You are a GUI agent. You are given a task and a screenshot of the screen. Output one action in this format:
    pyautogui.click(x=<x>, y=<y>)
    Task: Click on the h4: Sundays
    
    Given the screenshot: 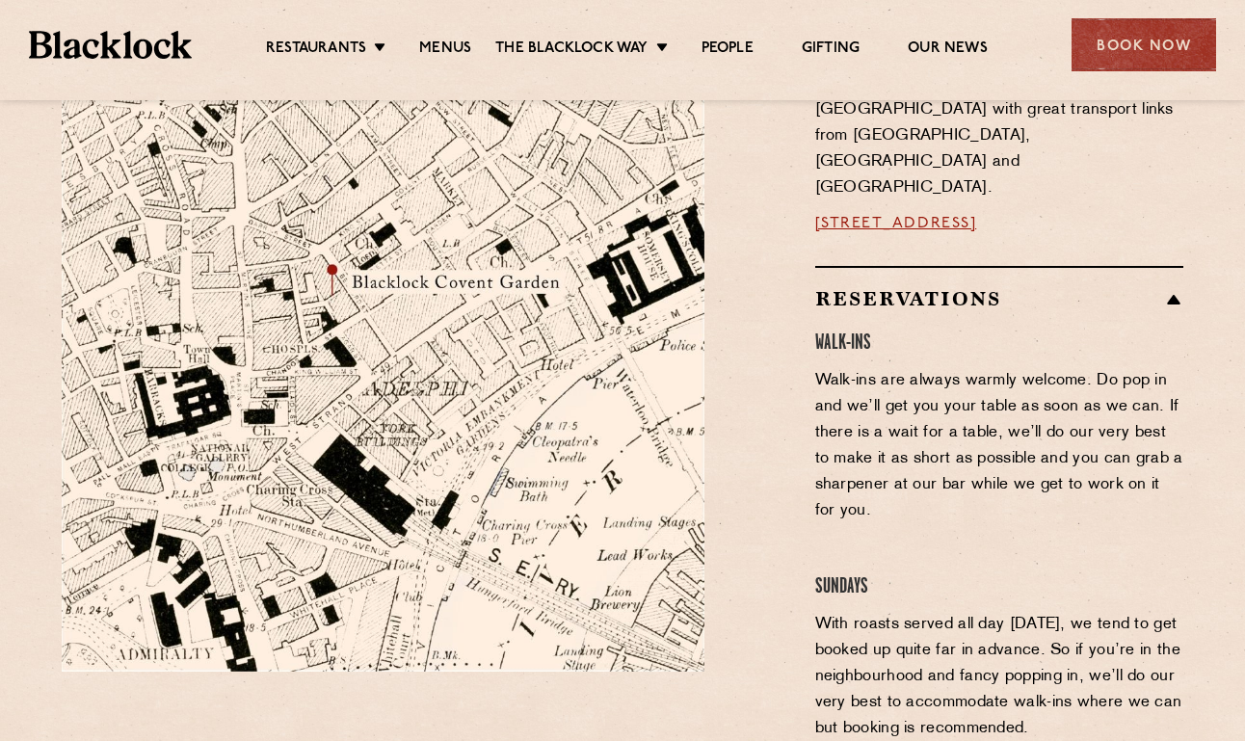 What is the action you would take?
    pyautogui.click(x=999, y=587)
    